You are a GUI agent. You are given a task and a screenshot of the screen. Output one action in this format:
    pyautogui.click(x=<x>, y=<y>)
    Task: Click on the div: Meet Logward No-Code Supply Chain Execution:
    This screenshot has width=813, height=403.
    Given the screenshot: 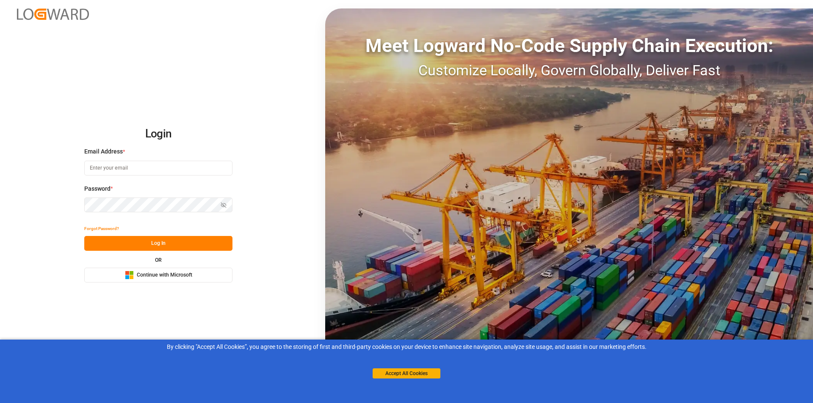 What is the action you would take?
    pyautogui.click(x=569, y=46)
    